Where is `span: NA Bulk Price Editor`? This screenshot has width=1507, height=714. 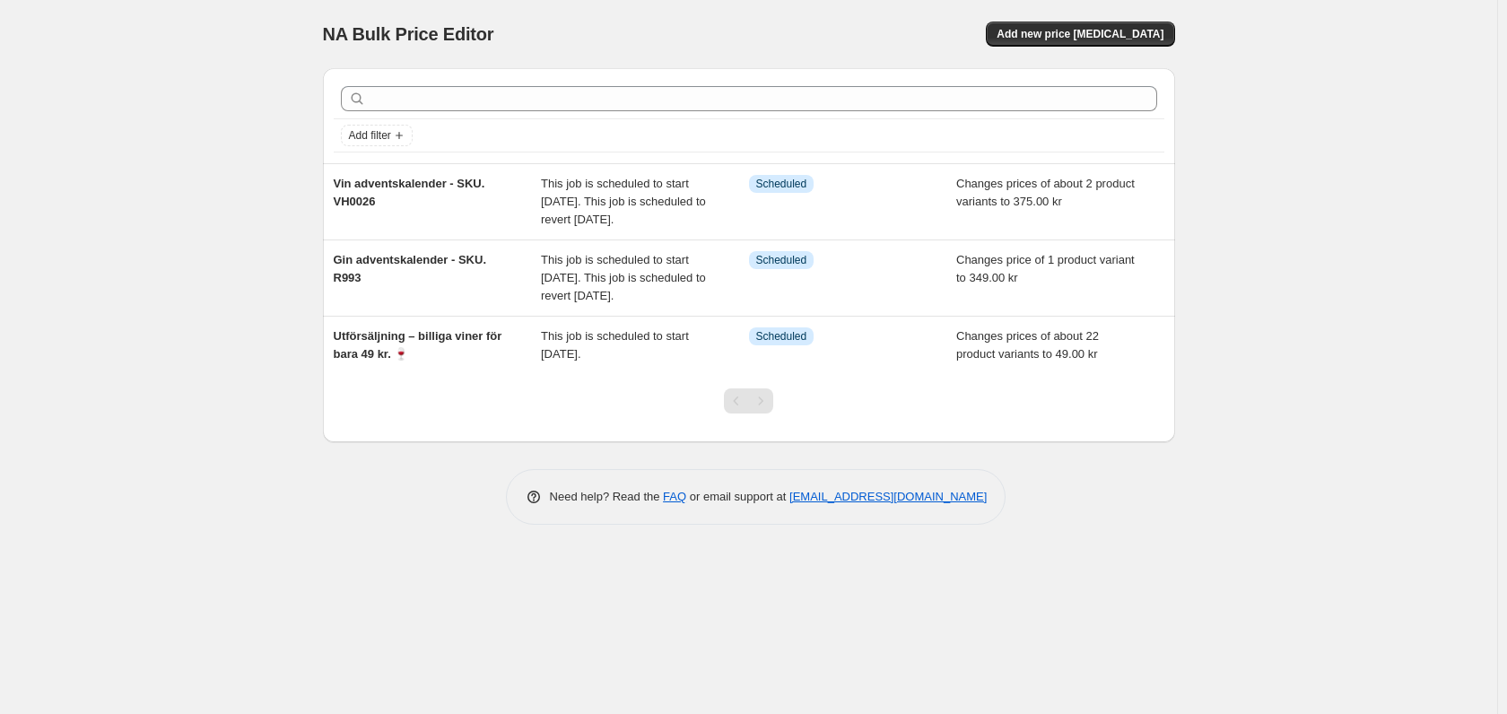
span: NA Bulk Price Editor is located at coordinates (408, 34).